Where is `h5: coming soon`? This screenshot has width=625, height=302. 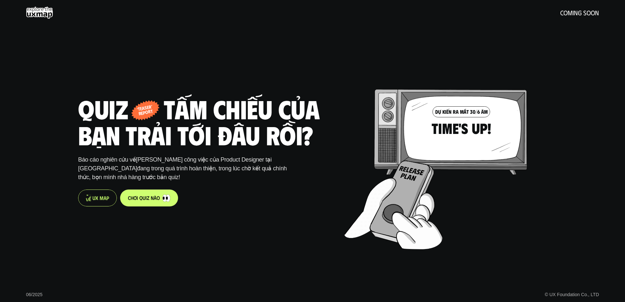
h5: coming soon is located at coordinates (579, 13).